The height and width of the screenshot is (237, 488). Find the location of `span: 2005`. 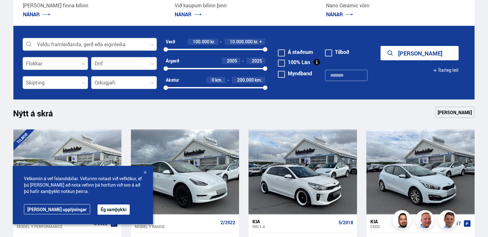

span: 2005 is located at coordinates (232, 61).